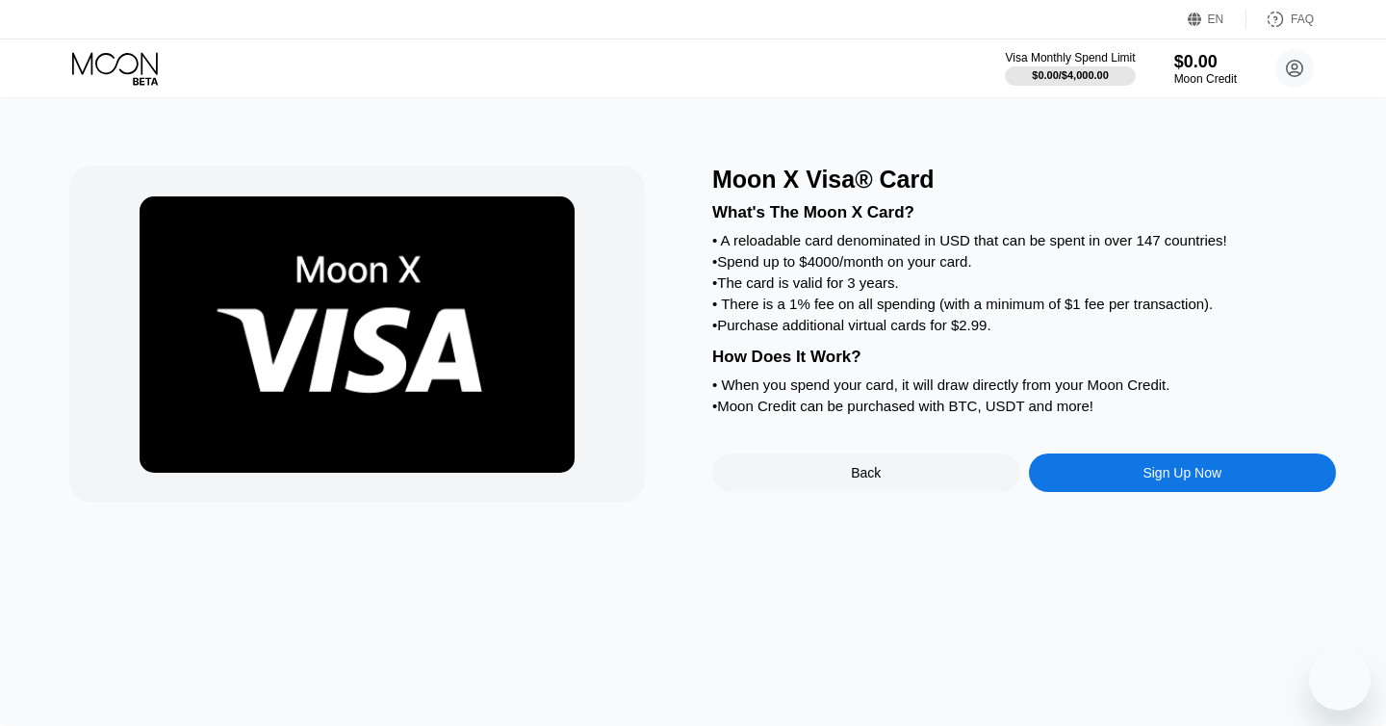 Image resolution: width=1386 pixels, height=726 pixels. I want to click on div: Visa Monthly Spend Limit$0.00/$4,000.00, so click(1069, 68).